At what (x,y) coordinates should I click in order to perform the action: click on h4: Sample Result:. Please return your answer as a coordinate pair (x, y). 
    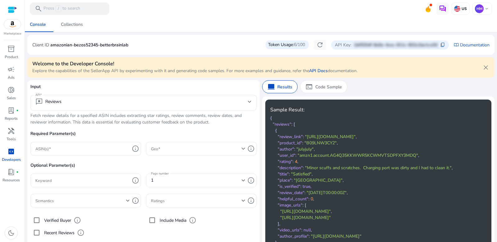
    Looking at the image, I should click on (373, 110).